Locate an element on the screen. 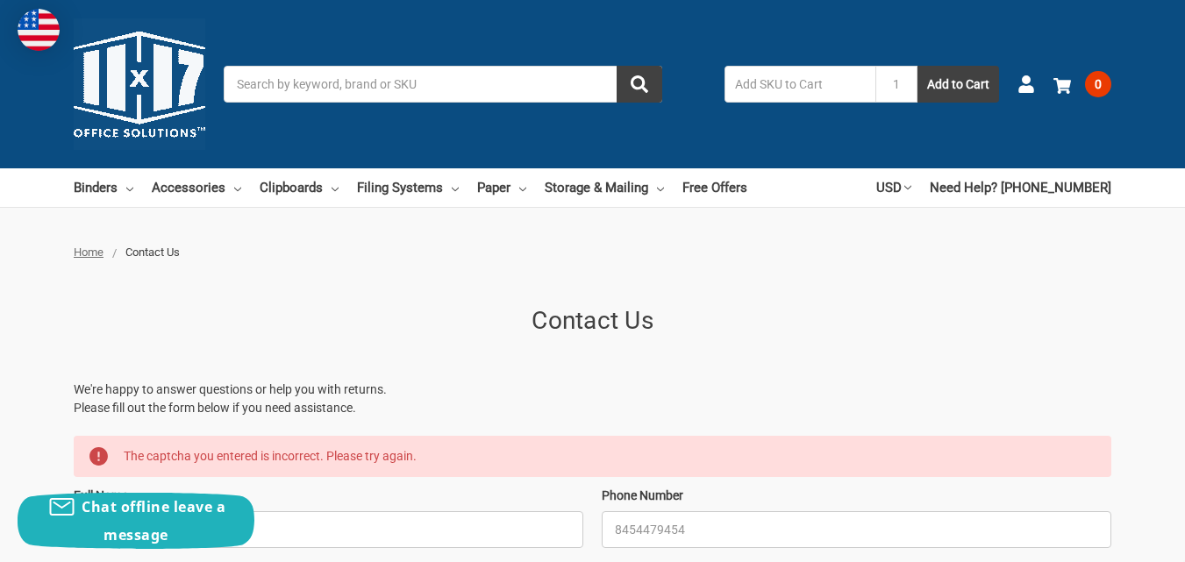  p: We're happy to answer questions or help you with returns. Please fill out the form below if you n... is located at coordinates (592, 399).